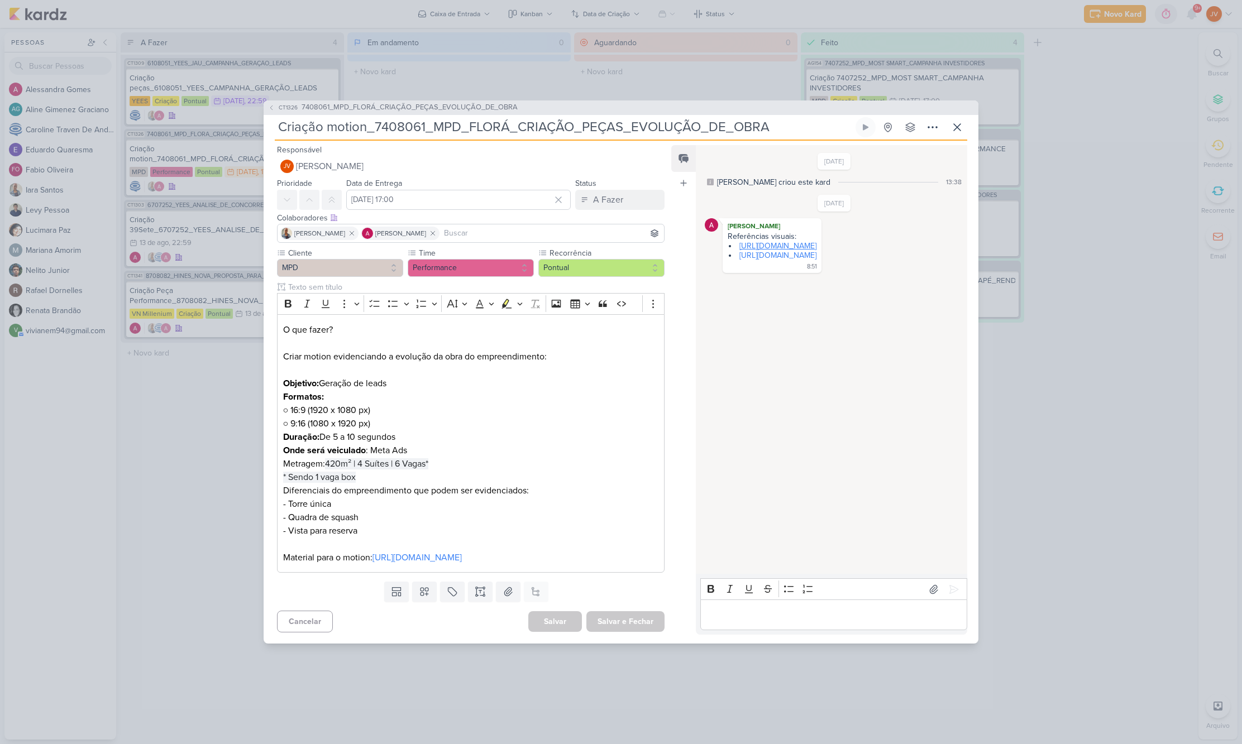 The height and width of the screenshot is (744, 1242). I want to click on p: O que fazer? Criar motion evidenciando a evolução da obra do empreendimento: Geração de leads, so click(471, 357).